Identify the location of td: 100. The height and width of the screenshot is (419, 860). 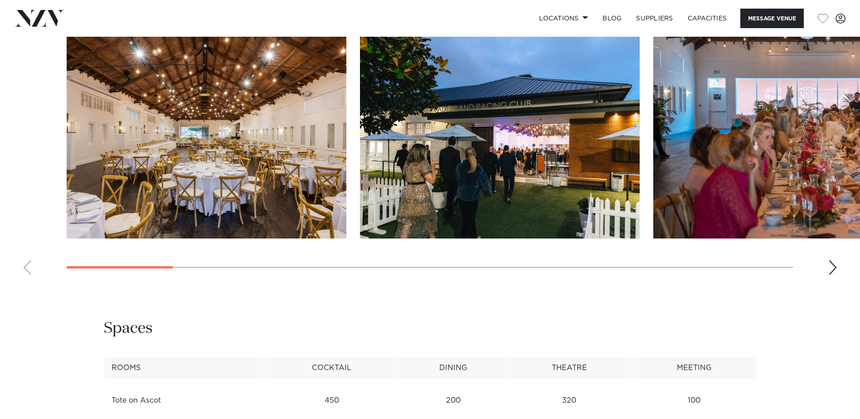
(694, 400).